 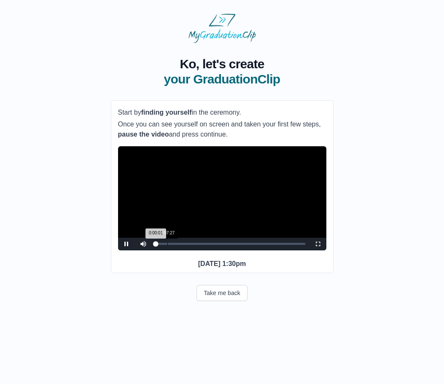 What do you see at coordinates (222, 28) in the screenshot?
I see `img: MyGraduationClip` at bounding box center [222, 28].